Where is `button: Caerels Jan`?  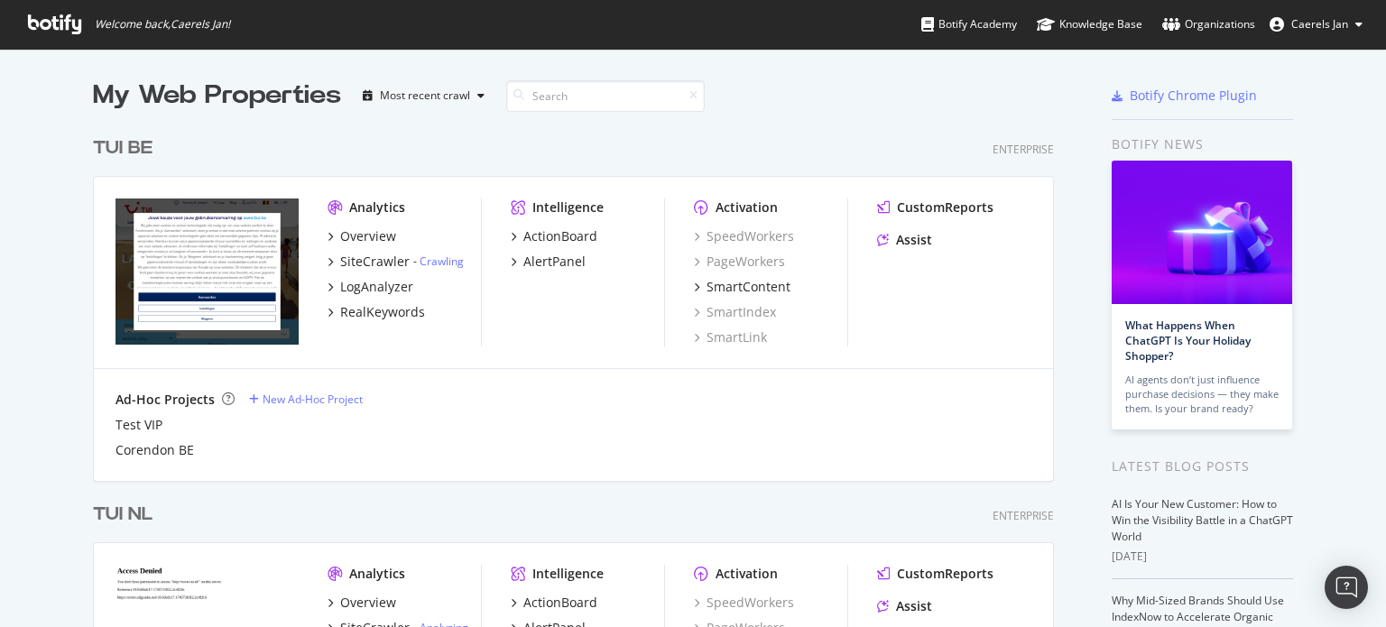 button: Caerels Jan is located at coordinates (1316, 24).